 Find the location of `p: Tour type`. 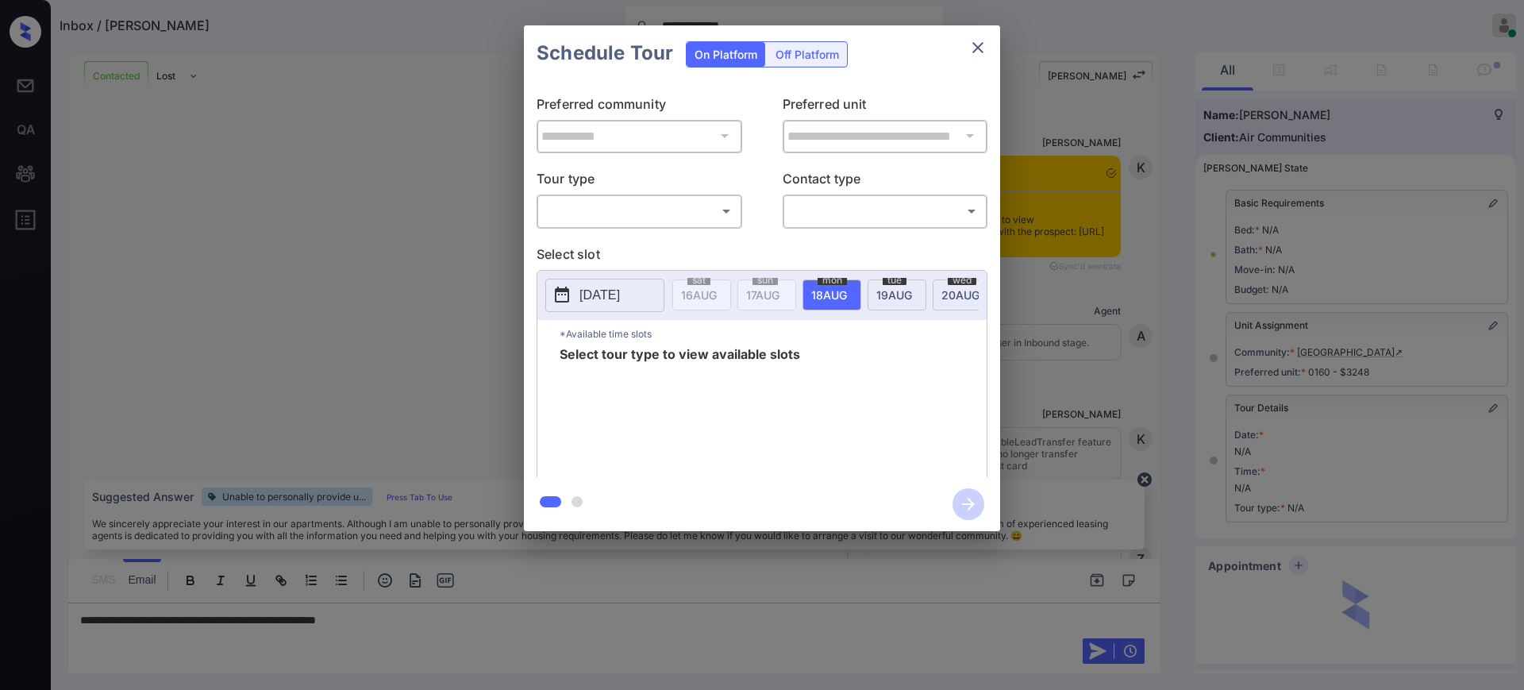

p: Tour type is located at coordinates (639, 181).